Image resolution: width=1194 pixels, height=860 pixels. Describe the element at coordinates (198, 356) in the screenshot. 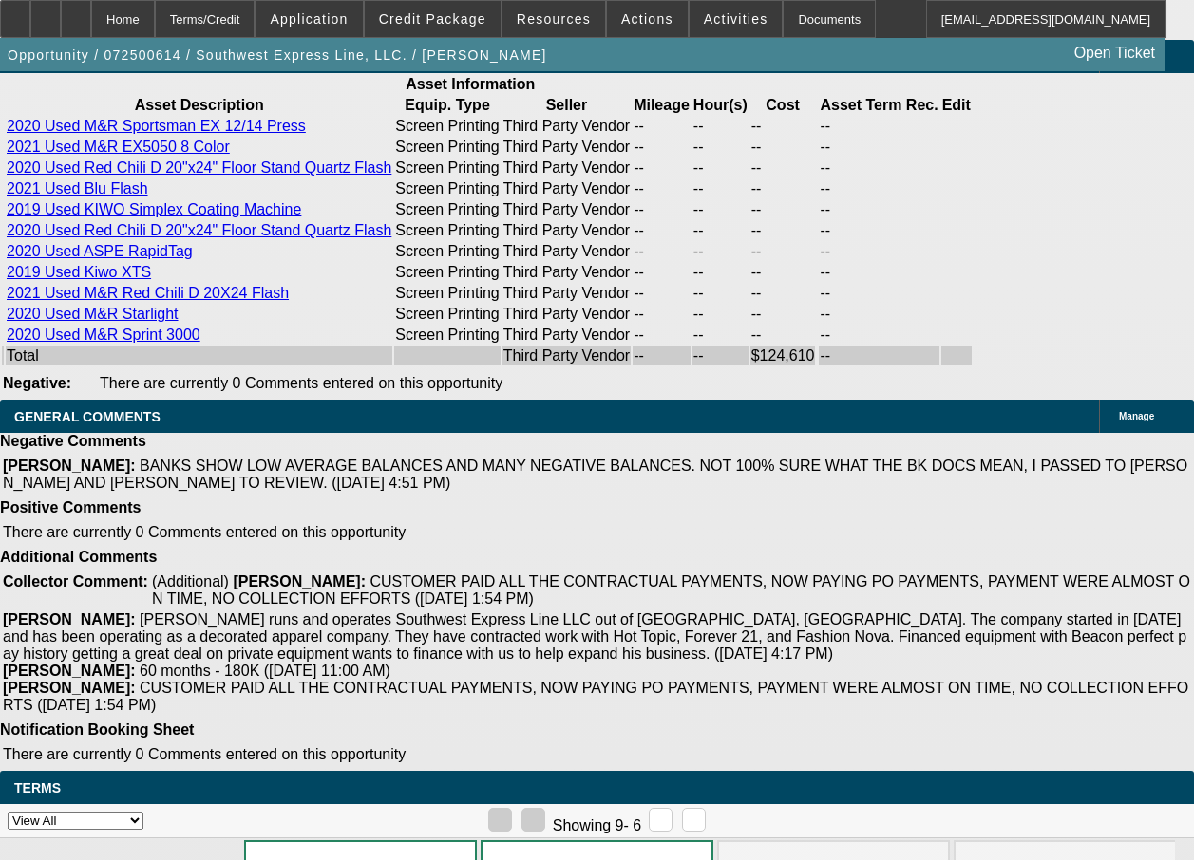

I see `div: Total` at that location.